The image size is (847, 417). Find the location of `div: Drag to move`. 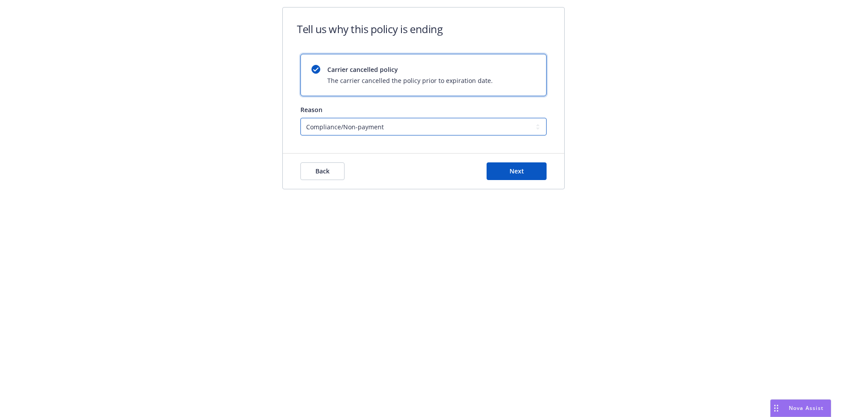

div: Drag to move is located at coordinates (776, 408).